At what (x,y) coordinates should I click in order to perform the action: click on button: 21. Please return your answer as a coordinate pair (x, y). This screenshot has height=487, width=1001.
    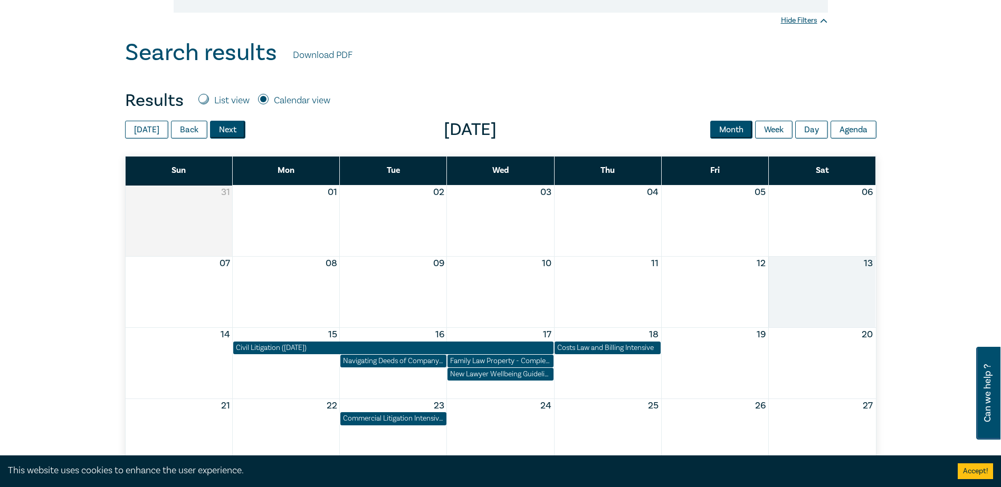
    Looking at the image, I should click on (225, 406).